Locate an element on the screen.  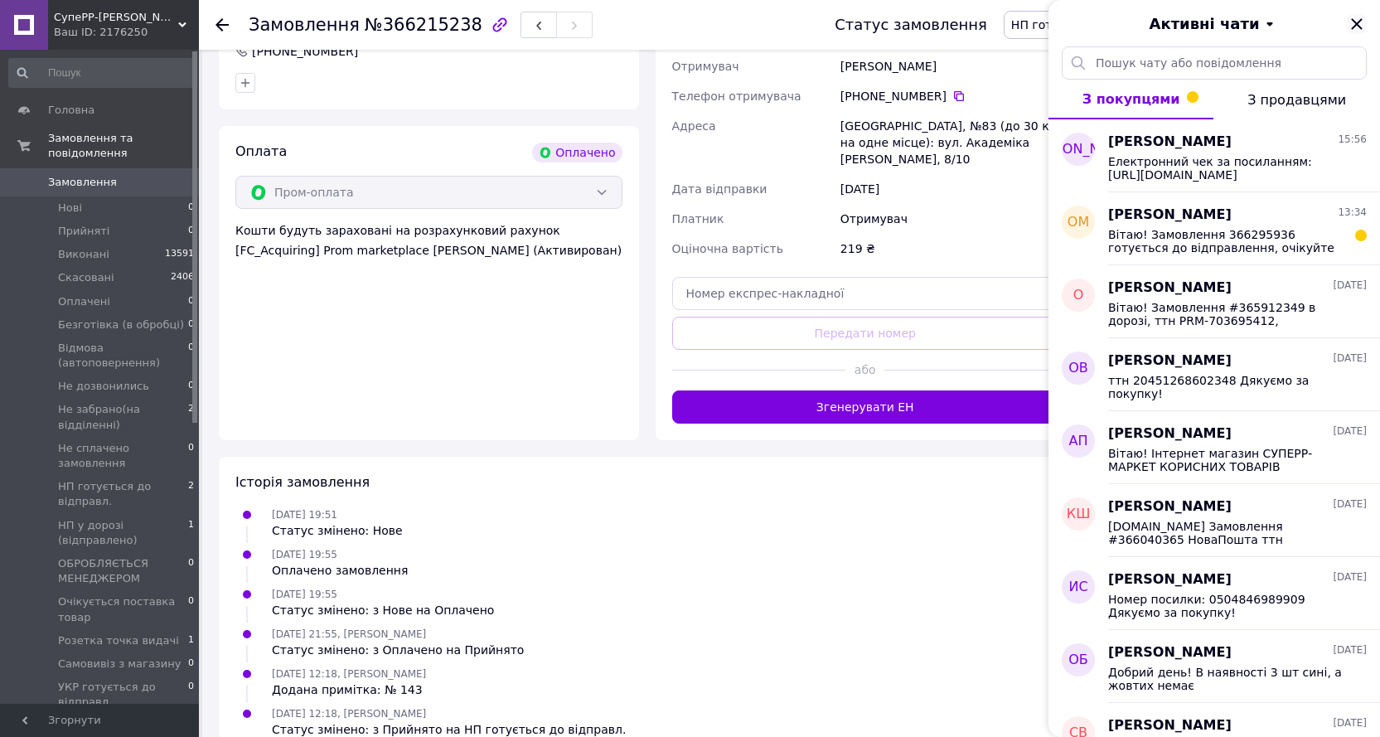
span: Оціночна вартість is located at coordinates (728, 249).